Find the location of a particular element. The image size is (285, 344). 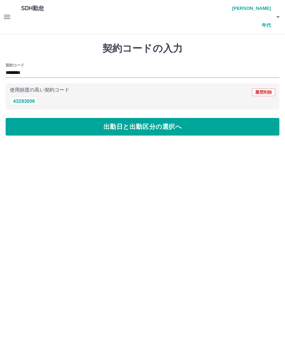

h1: 契約コードの入力 is located at coordinates (143, 49).